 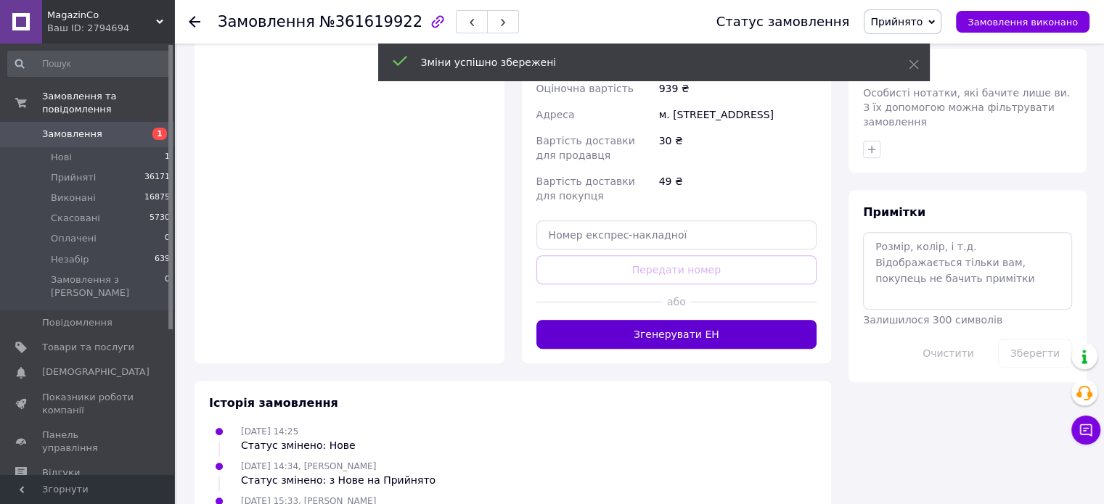 What do you see at coordinates (1022, 22) in the screenshot?
I see `span: Замовлення виконано` at bounding box center [1022, 22].